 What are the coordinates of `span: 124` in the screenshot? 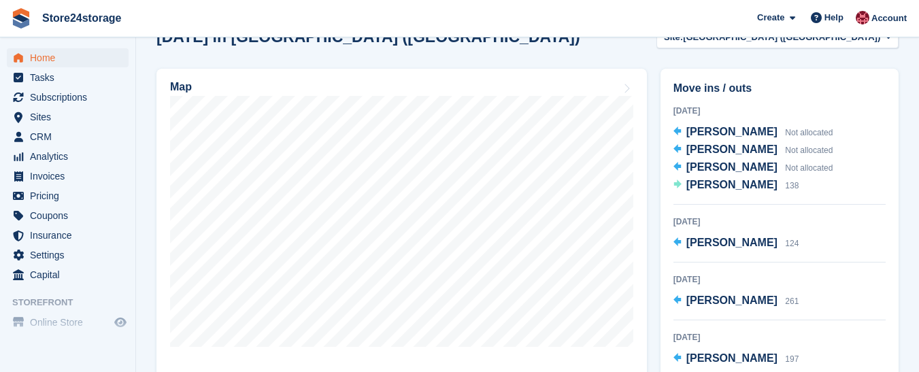 It's located at (791, 243).